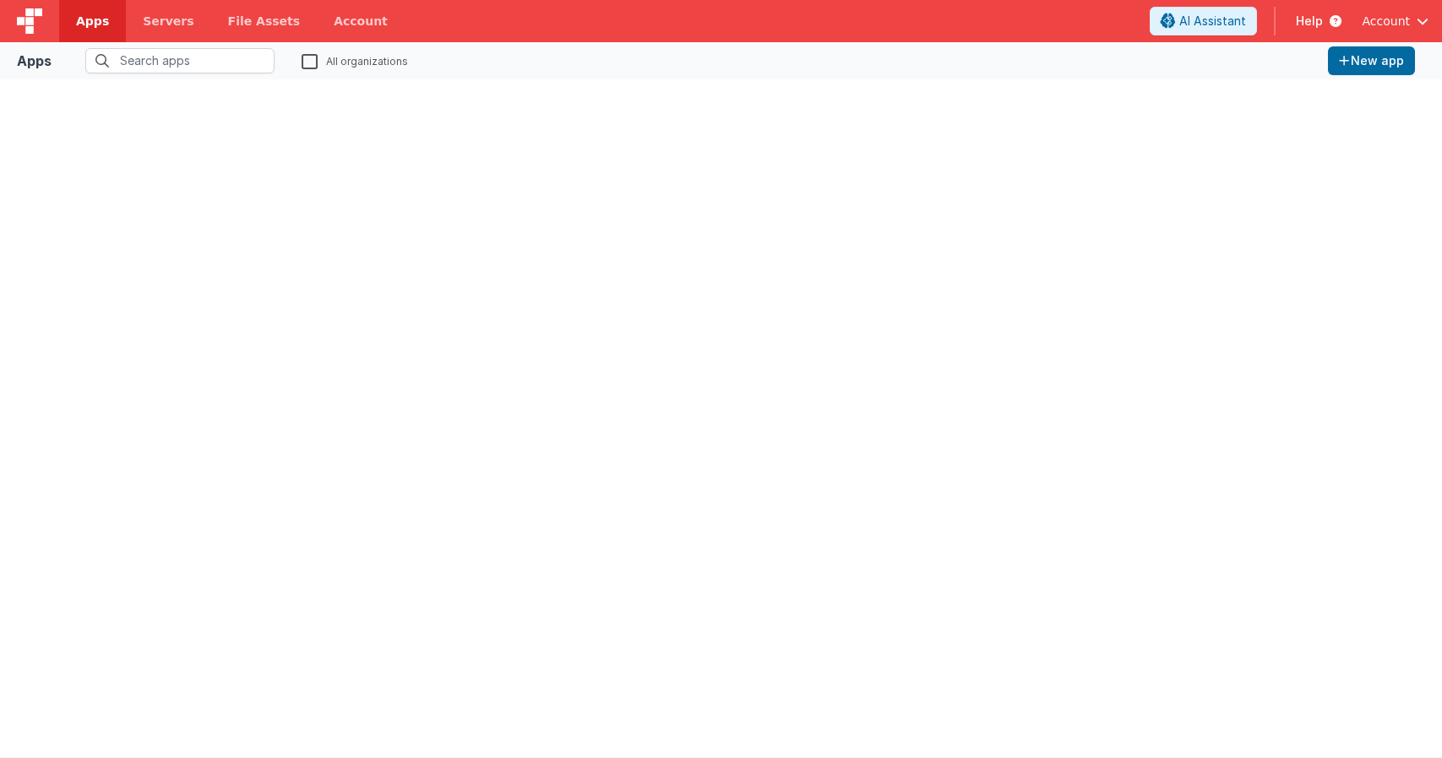 This screenshot has height=758, width=1442. I want to click on button: Account, so click(1394, 21).